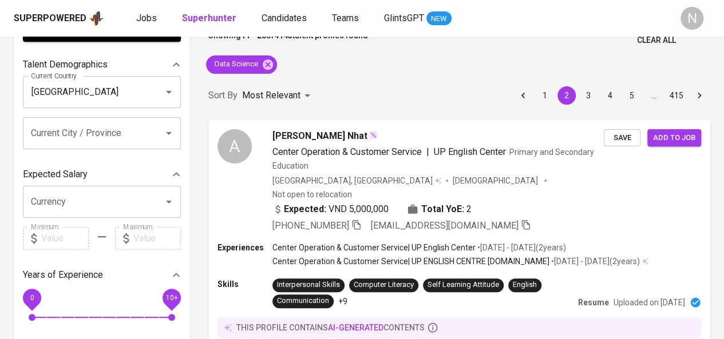 Image resolution: width=724 pixels, height=339 pixels. What do you see at coordinates (699, 96) in the screenshot?
I see `button: Go to next page` at bounding box center [699, 96].